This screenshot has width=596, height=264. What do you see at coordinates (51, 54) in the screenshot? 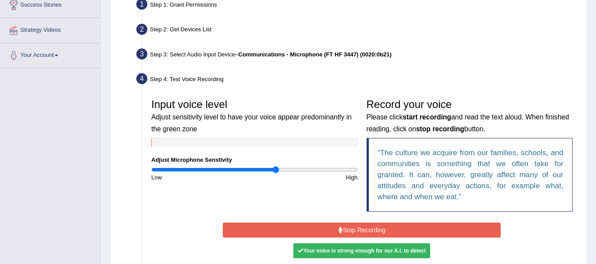
I see `a: Your Account` at bounding box center [51, 54].